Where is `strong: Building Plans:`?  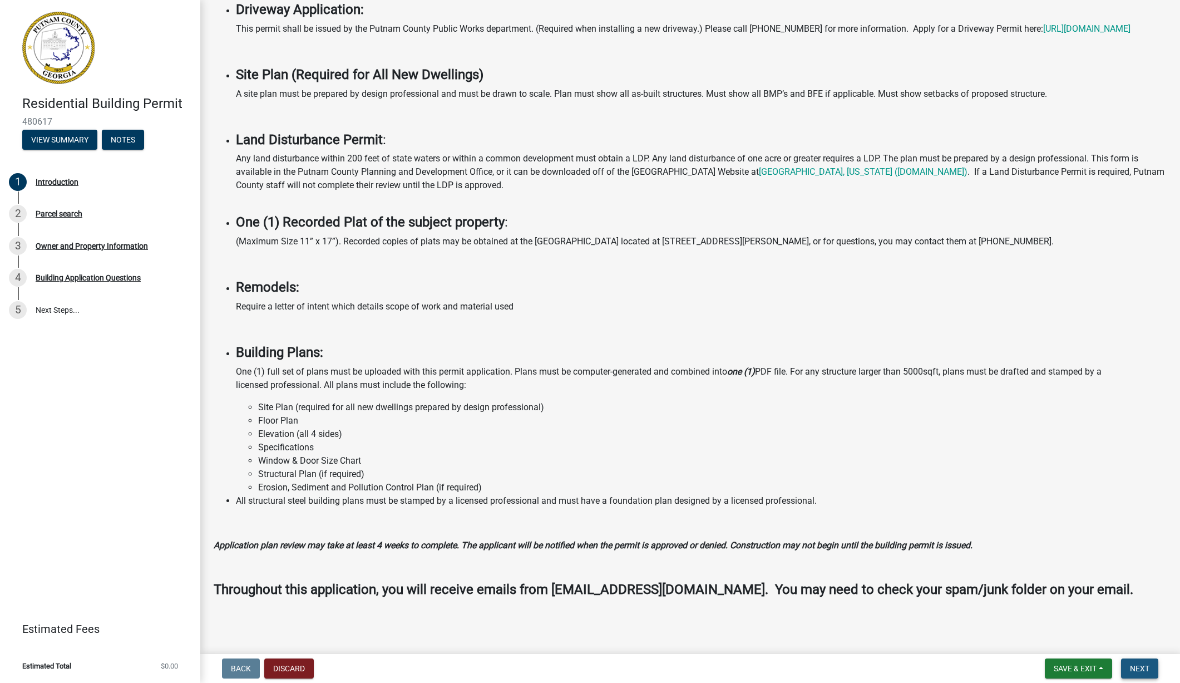
strong: Building Plans: is located at coordinates (279, 352).